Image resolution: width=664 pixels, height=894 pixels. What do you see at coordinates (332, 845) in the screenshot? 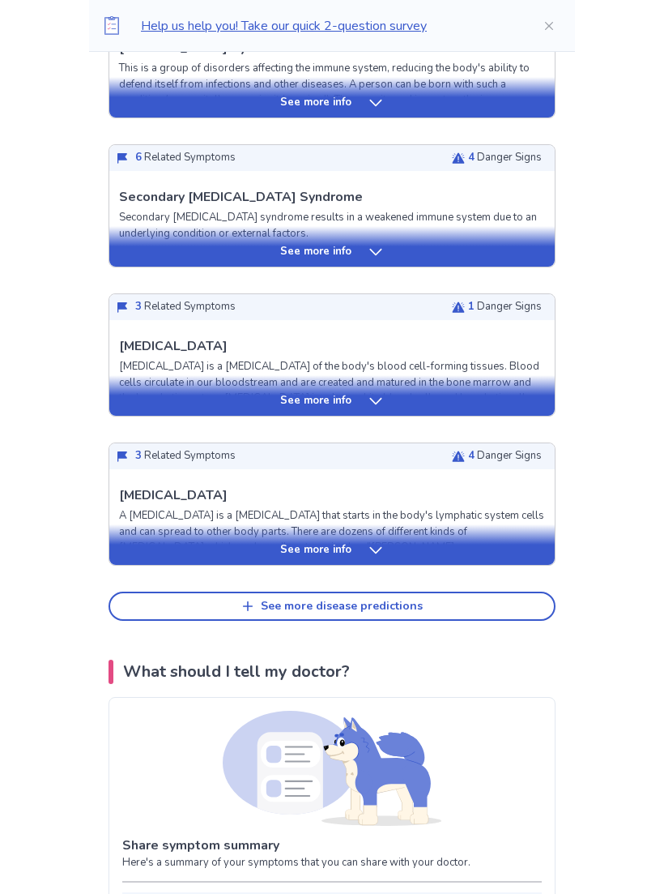
I see `p: Share symptom summary` at bounding box center [332, 845].